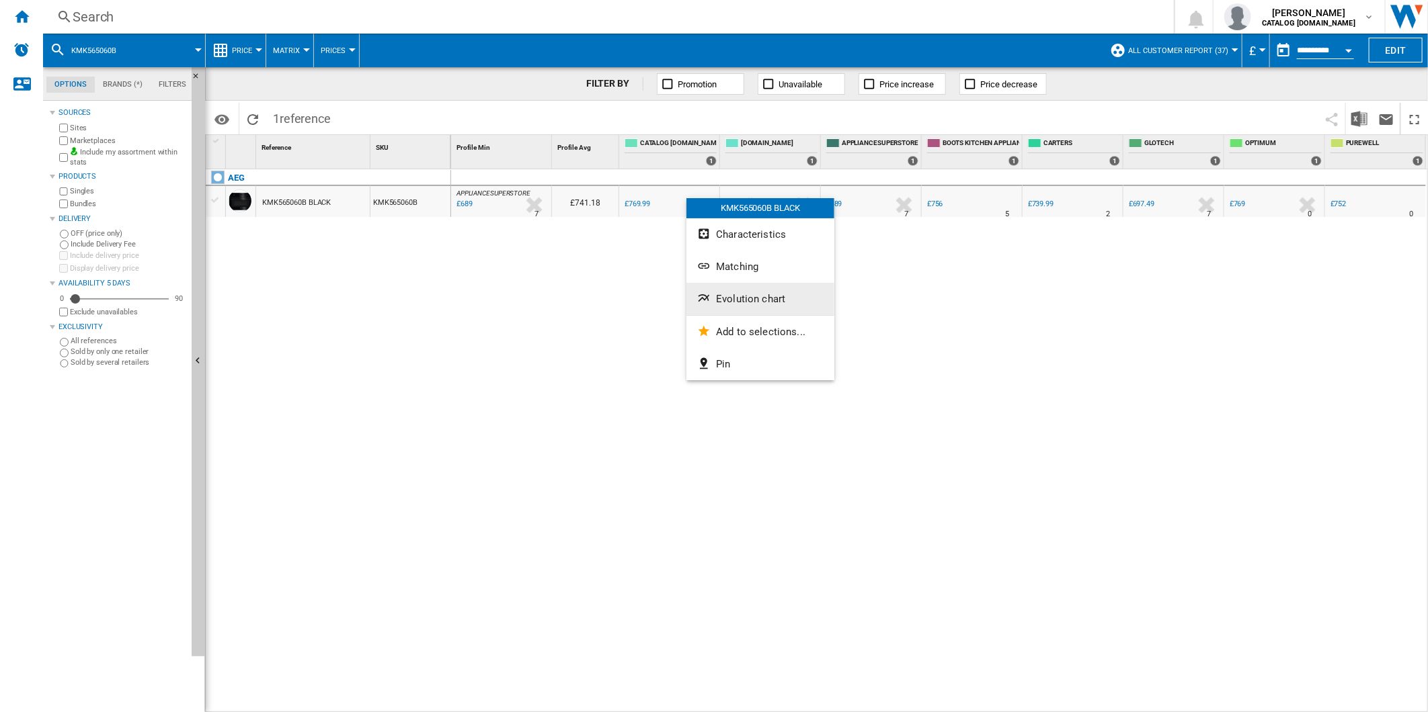 The width and height of the screenshot is (1428, 712). Describe the element at coordinates (760, 332) in the screenshot. I see `span: Add to selections...` at that location.